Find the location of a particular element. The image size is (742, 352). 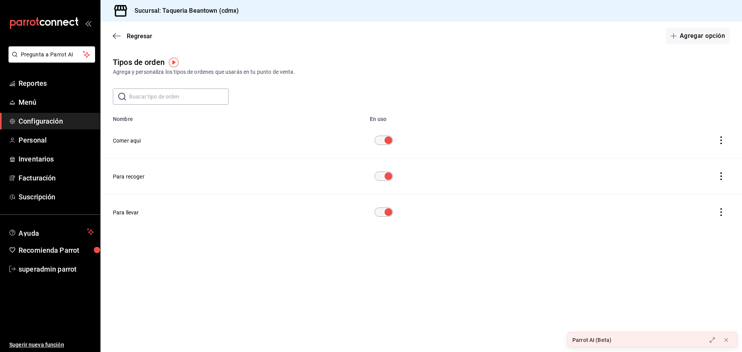

span: Sugerir nueva función is located at coordinates (51, 345).